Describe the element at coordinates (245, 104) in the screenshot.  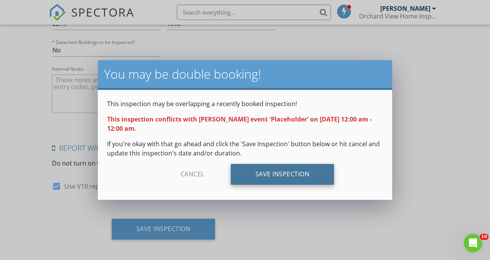
I see `p: This inspection may be overlapping a recently booked inspection!` at that location.